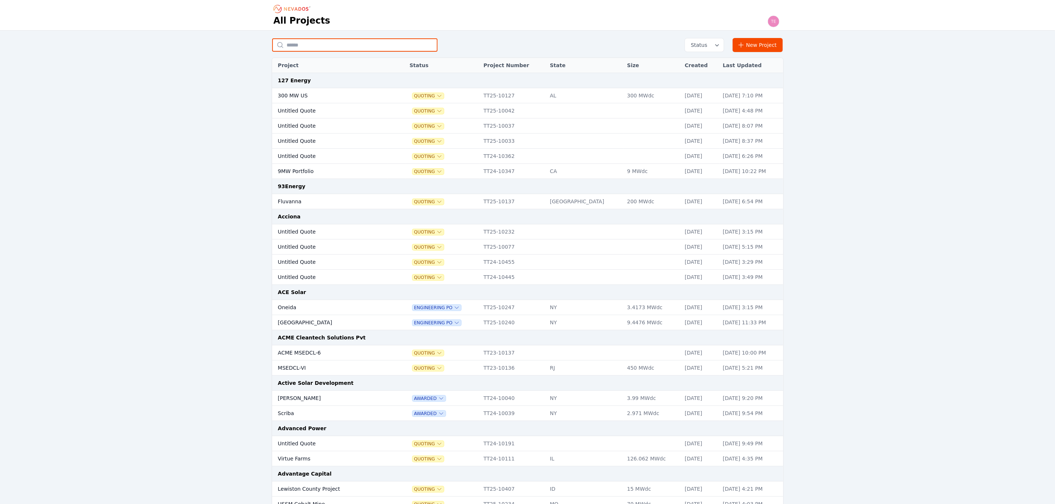 This screenshot has height=504, width=1055. I want to click on td: TT25-10077, so click(513, 247).